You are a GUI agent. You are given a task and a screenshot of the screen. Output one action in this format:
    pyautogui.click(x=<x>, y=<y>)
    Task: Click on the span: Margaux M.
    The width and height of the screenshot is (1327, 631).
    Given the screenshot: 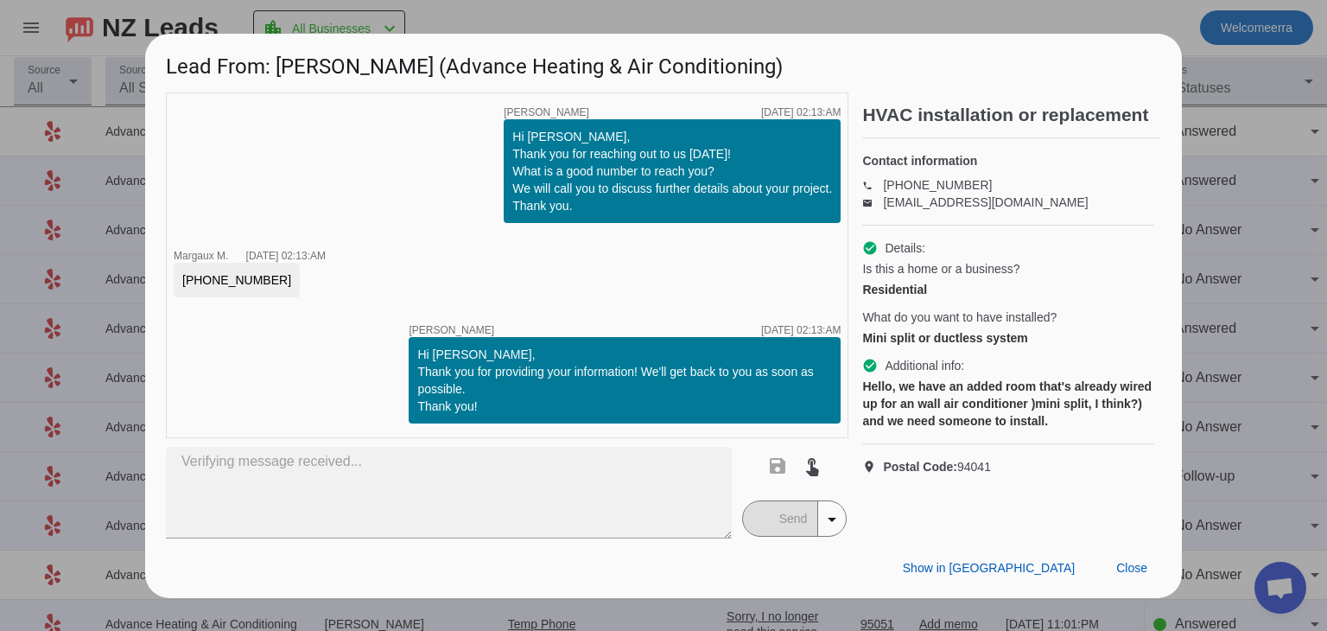 What is the action you would take?
    pyautogui.click(x=200, y=256)
    